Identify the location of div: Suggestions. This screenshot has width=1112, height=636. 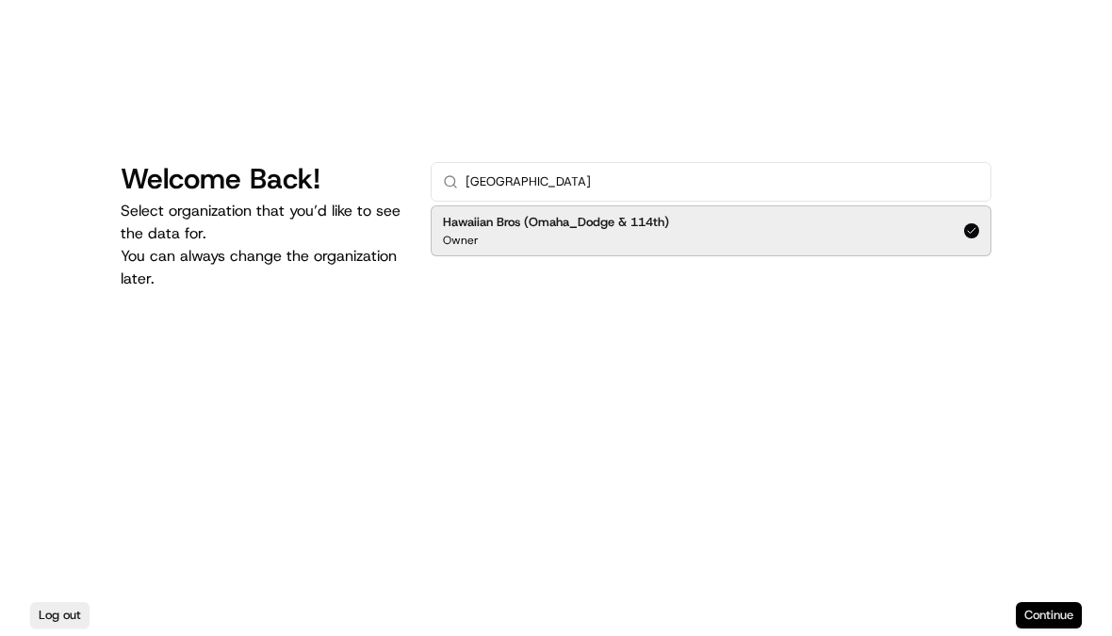
(711, 231).